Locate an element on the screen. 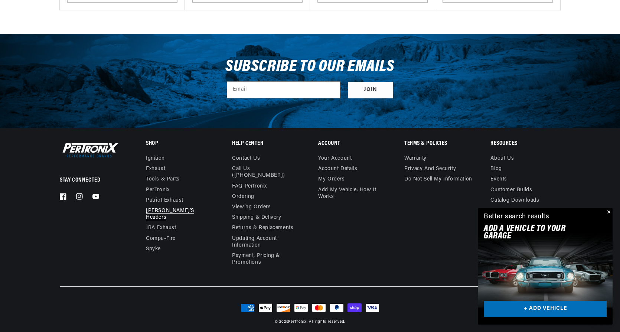 The height and width of the screenshot is (332, 620). a: Ignition is located at coordinates (155, 159).